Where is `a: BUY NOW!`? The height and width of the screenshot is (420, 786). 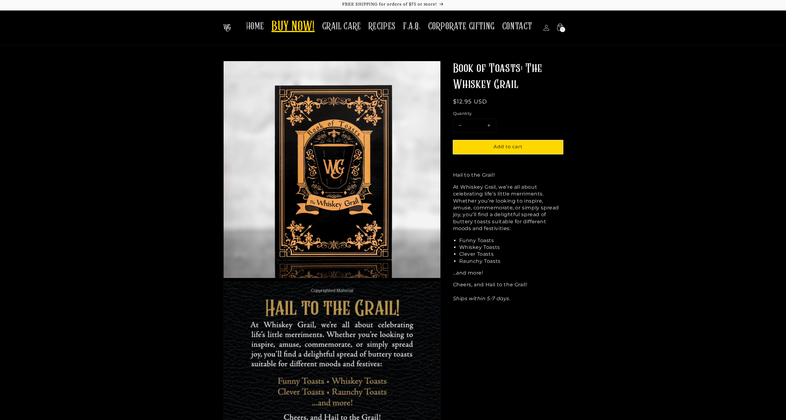 a: BUY NOW! is located at coordinates (293, 27).